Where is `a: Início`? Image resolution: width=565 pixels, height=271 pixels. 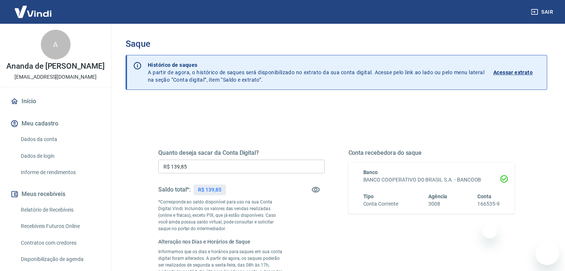 a: Início is located at coordinates (55, 101).